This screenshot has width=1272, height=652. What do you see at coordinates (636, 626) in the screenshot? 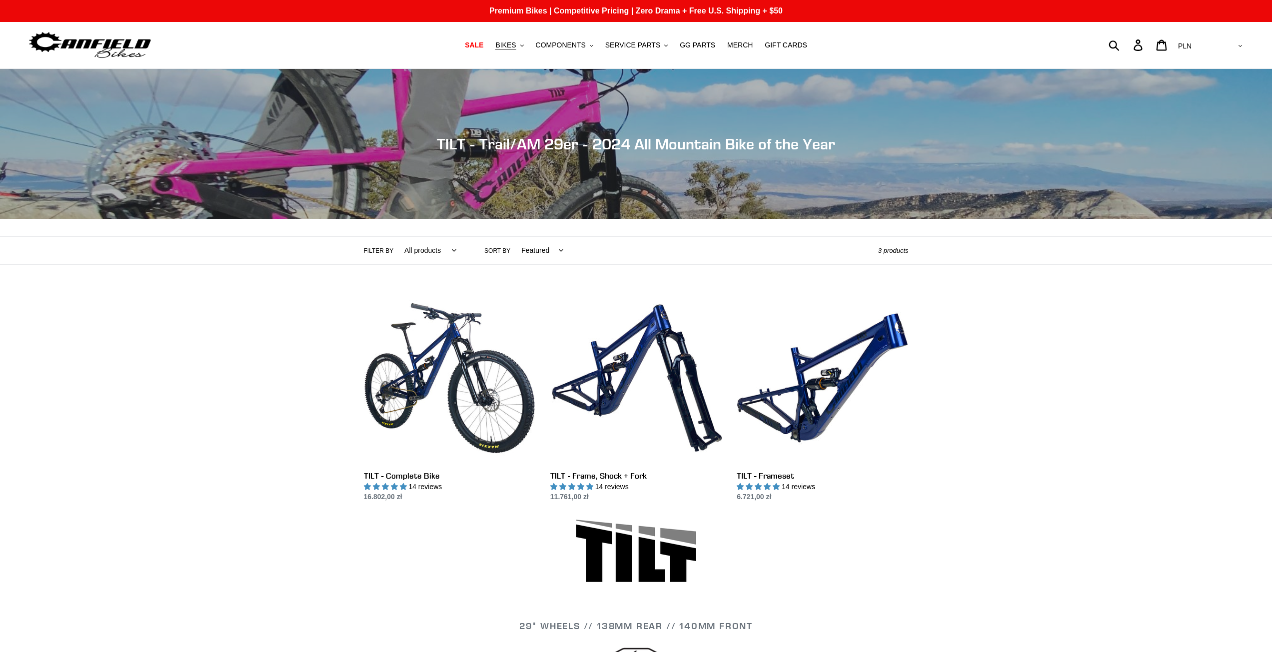
I see `span: 29" WHEELS // 138mm REAR // 140mm FRONT` at bounding box center [636, 626].